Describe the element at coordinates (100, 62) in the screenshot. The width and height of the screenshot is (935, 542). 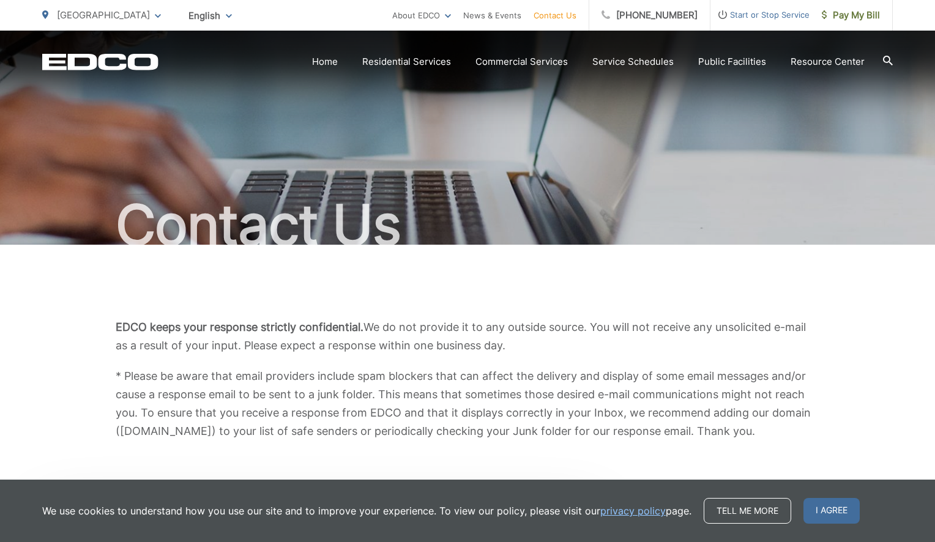
I see `a: EDCD logo. Return to the homepage.` at that location.